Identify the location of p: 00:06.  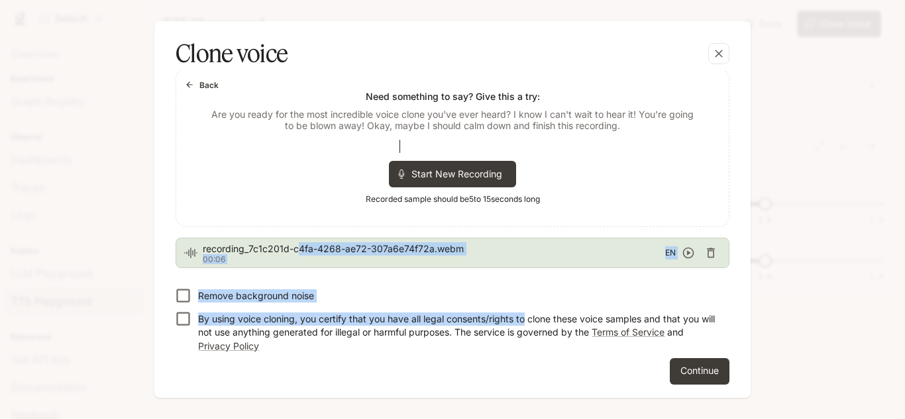
(434, 260).